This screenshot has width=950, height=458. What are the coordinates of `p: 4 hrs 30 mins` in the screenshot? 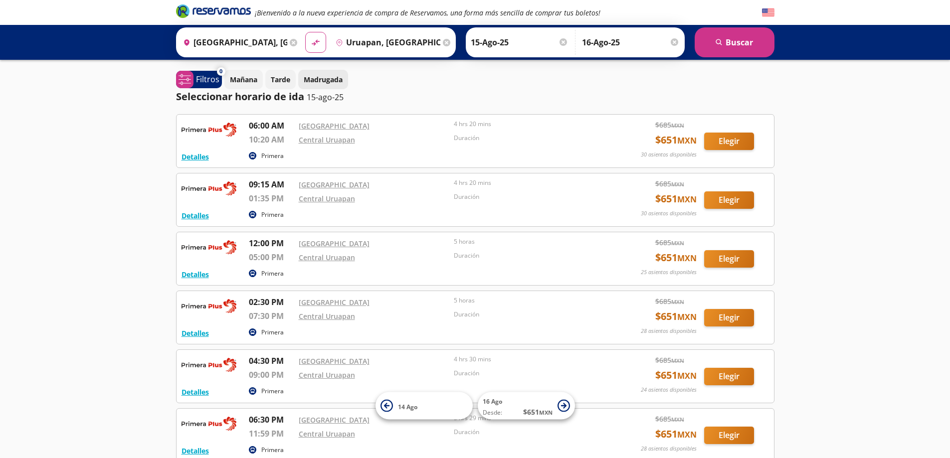 It's located at (529, 360).